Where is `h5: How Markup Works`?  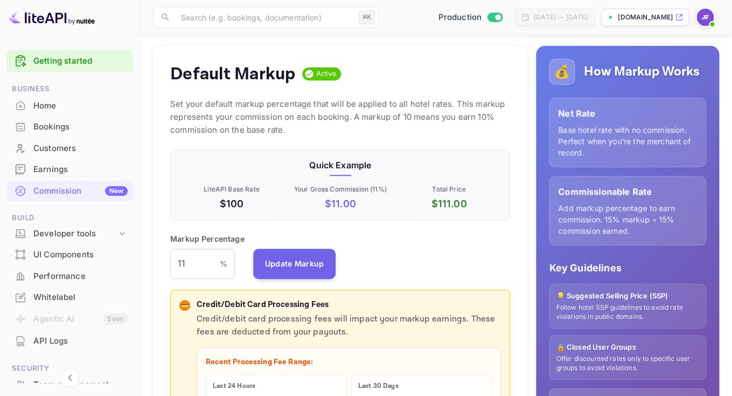 h5: How Markup Works is located at coordinates (641, 72).